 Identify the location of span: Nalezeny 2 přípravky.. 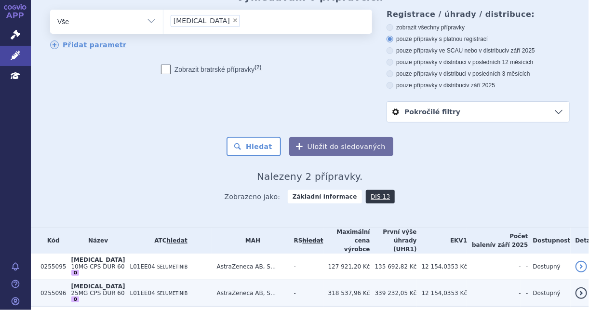
(310, 176).